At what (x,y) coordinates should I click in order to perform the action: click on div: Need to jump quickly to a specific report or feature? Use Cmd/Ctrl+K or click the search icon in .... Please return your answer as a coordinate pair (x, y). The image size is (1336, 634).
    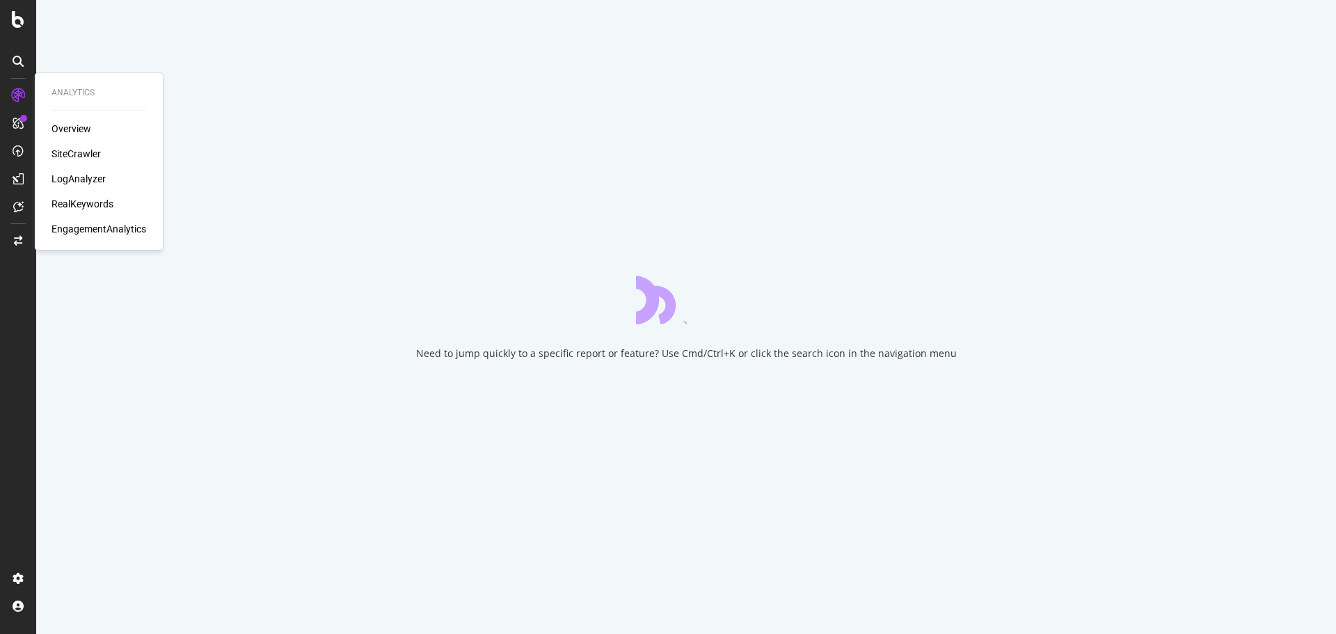
    Looking at the image, I should click on (686, 353).